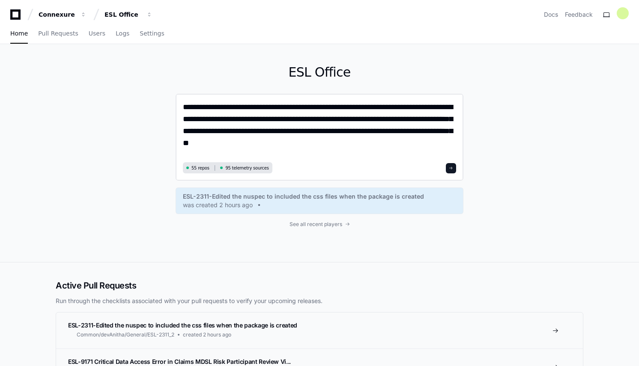 The image size is (639, 366). What do you see at coordinates (152, 34) in the screenshot?
I see `a: Settings` at bounding box center [152, 34].